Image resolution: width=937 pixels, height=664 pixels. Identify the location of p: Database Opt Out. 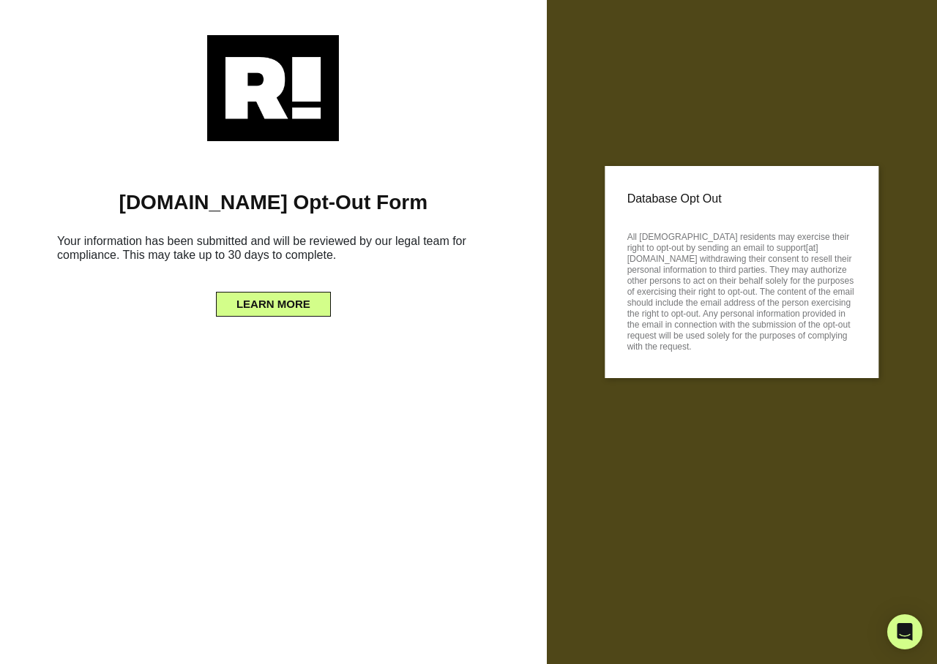
(741, 199).